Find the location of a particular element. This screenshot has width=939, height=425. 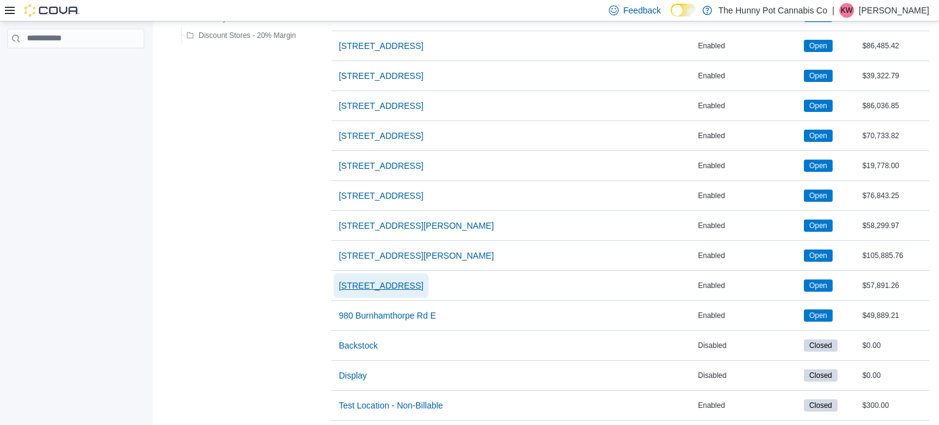

div: $86,036.85 is located at coordinates (894, 106).